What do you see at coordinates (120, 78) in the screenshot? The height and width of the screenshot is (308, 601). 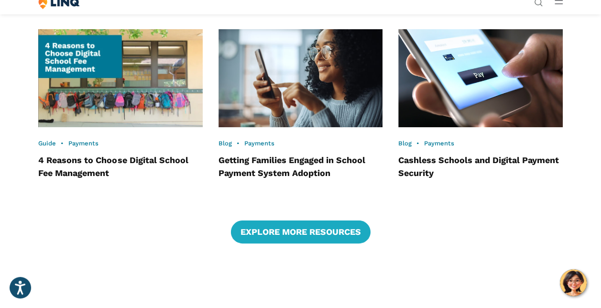 I see `img: 4 Reasons to Choose Digital School Fee Management` at bounding box center [120, 78].